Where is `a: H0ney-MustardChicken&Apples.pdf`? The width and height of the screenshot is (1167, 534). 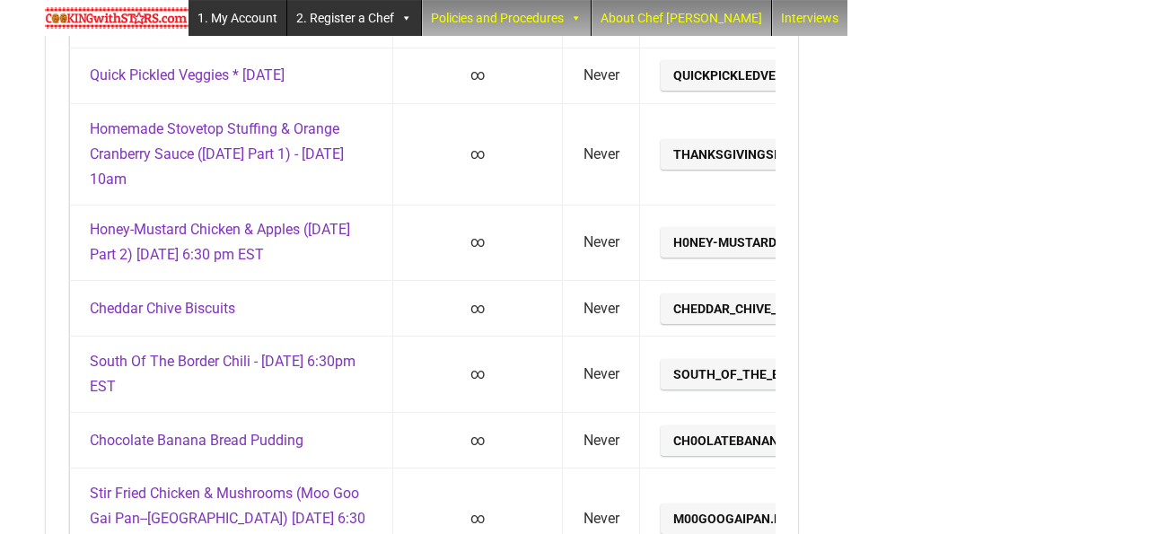 a: H0ney-MustardChicken&Apples.pdf is located at coordinates (792, 242).